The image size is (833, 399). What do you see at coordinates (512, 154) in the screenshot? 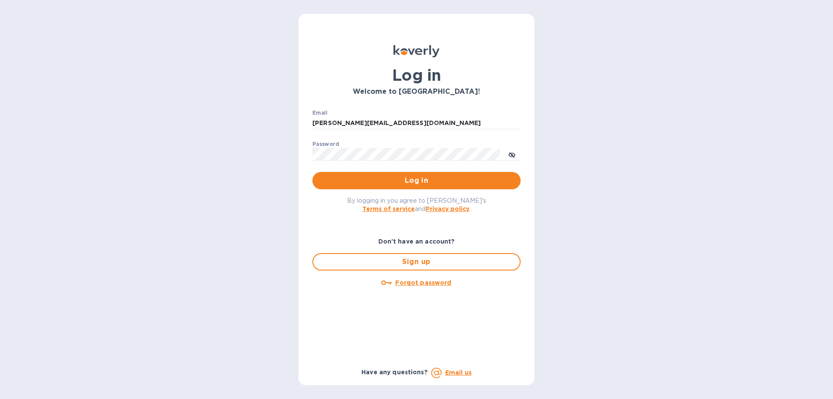
I see `button: toggle password visibility` at bounding box center [512, 154].